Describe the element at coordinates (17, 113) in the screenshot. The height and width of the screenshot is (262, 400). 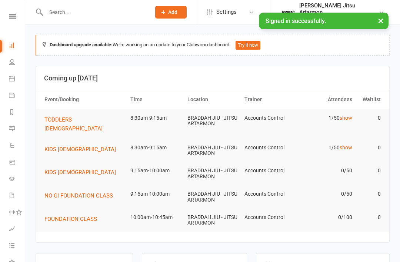
I see `a: Reports` at that location.